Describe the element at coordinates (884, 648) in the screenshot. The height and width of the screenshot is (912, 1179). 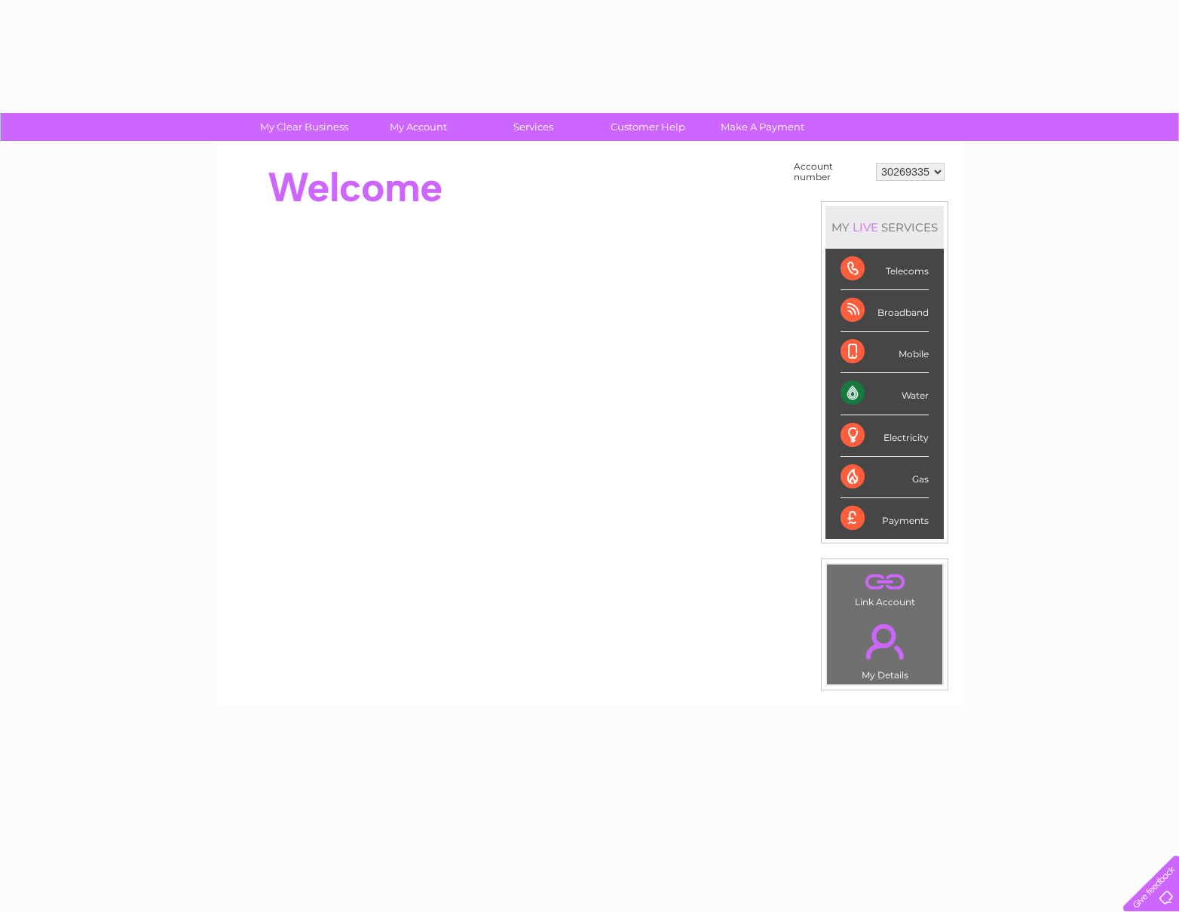
I see `td: My Details` at that location.